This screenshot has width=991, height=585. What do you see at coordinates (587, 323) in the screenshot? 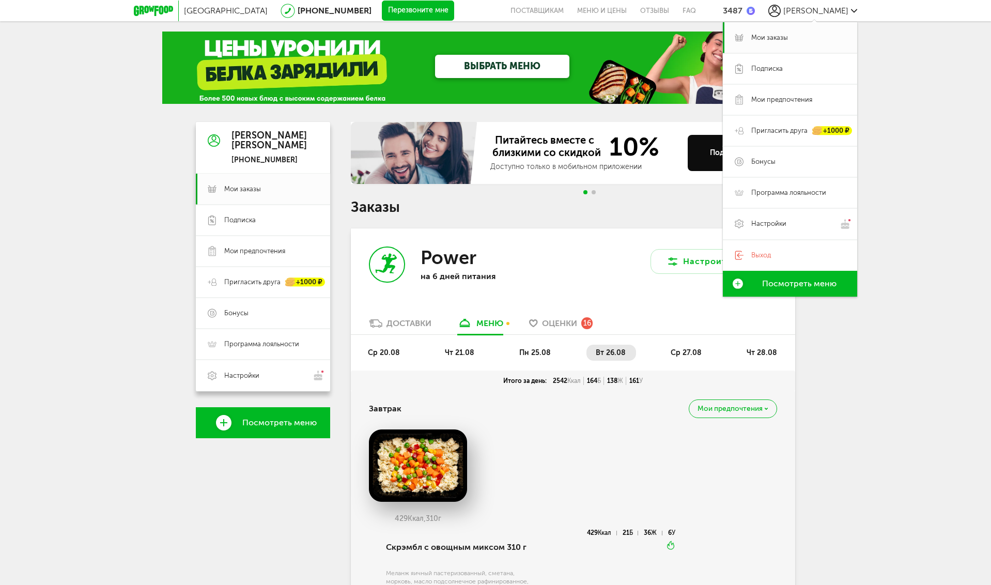
I see `div: 16` at bounding box center [587, 323].